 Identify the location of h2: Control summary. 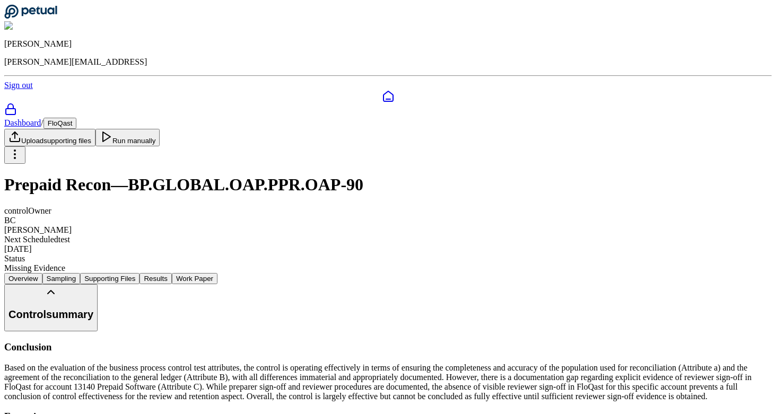
(51, 315).